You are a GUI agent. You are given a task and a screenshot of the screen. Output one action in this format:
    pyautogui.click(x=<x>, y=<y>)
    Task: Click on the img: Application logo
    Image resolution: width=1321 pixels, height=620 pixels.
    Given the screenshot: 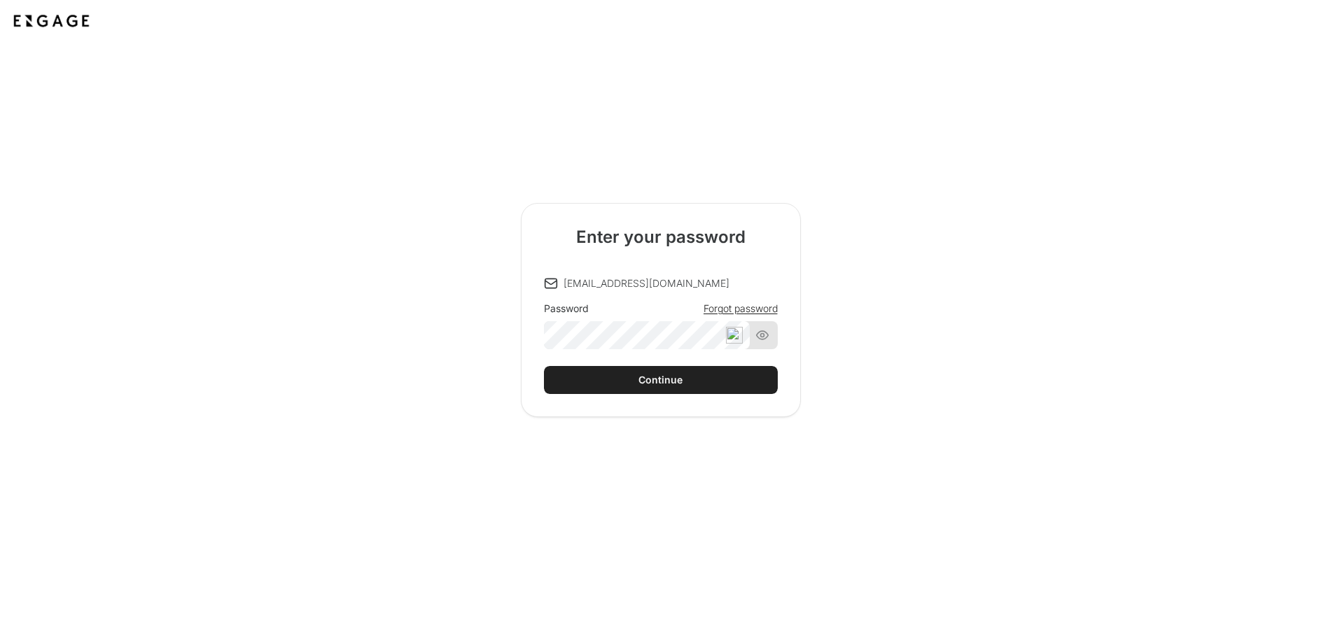 What is the action you would take?
    pyautogui.click(x=51, y=21)
    